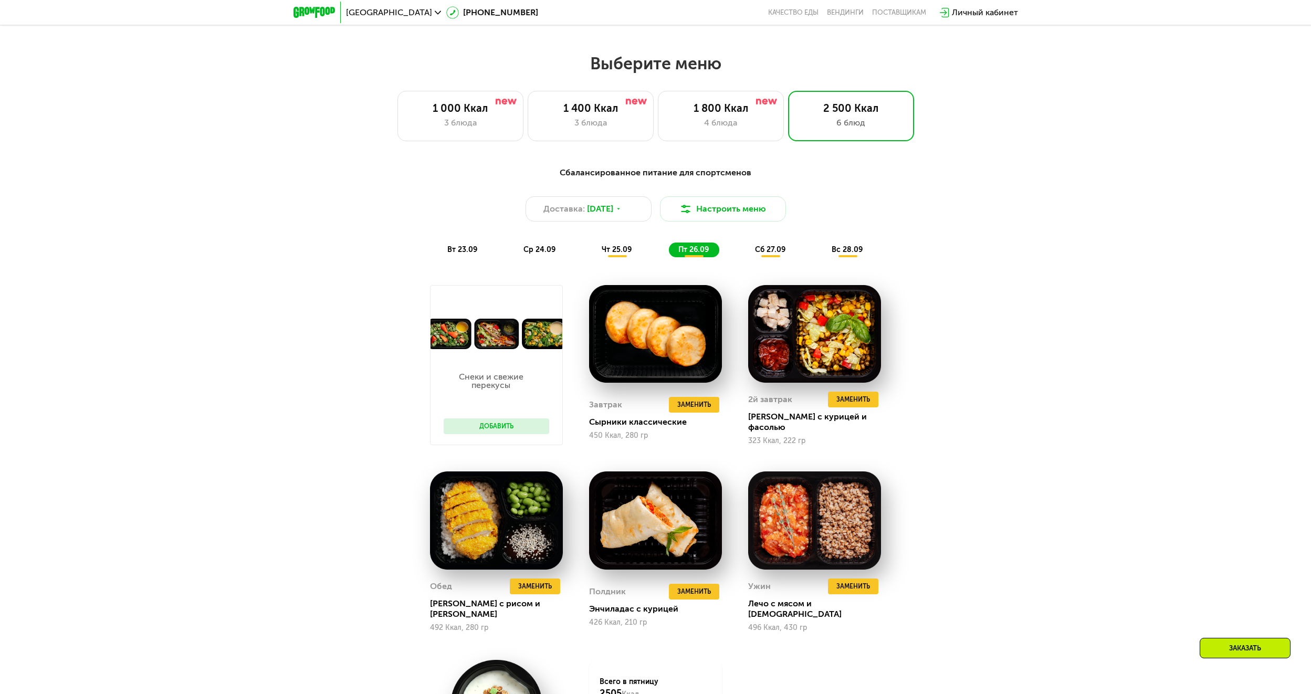 The image size is (1311, 694). Describe the element at coordinates (591, 108) in the screenshot. I see `div: 1 400 Ккал` at that location.